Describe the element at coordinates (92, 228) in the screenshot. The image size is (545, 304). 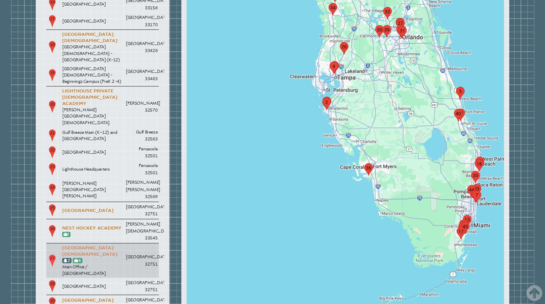
I see `a: Nest Hockey Academy` at that location.